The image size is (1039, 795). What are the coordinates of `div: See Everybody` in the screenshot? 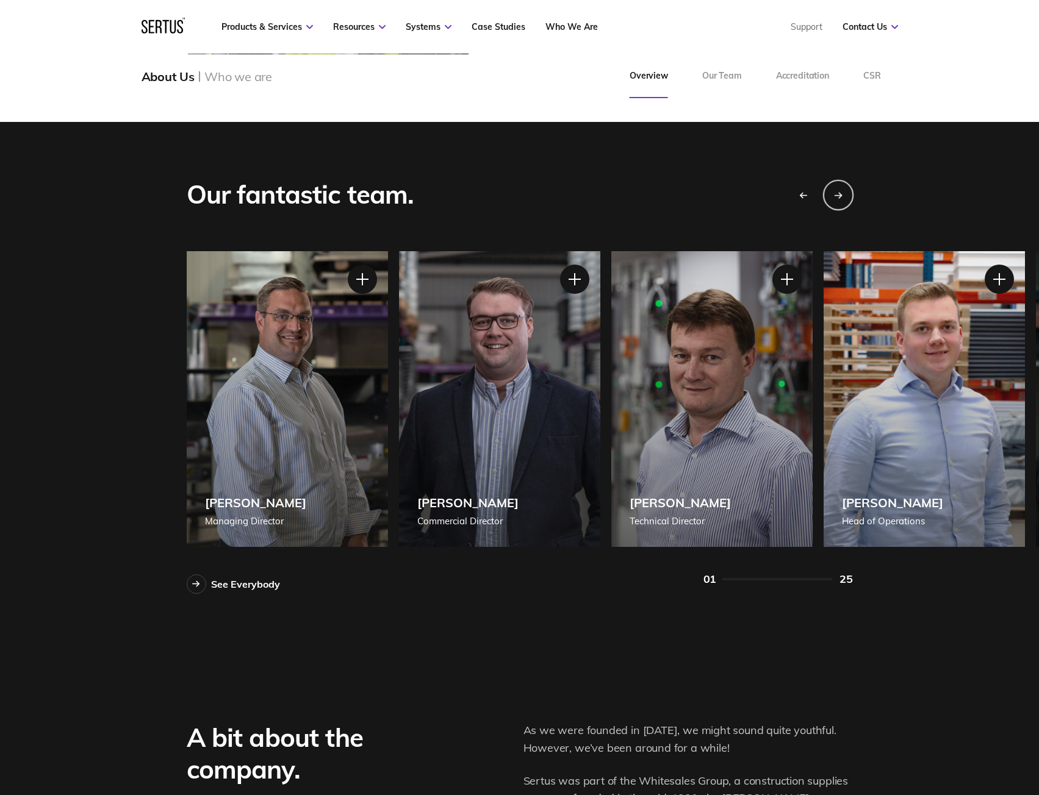 It's located at (245, 584).